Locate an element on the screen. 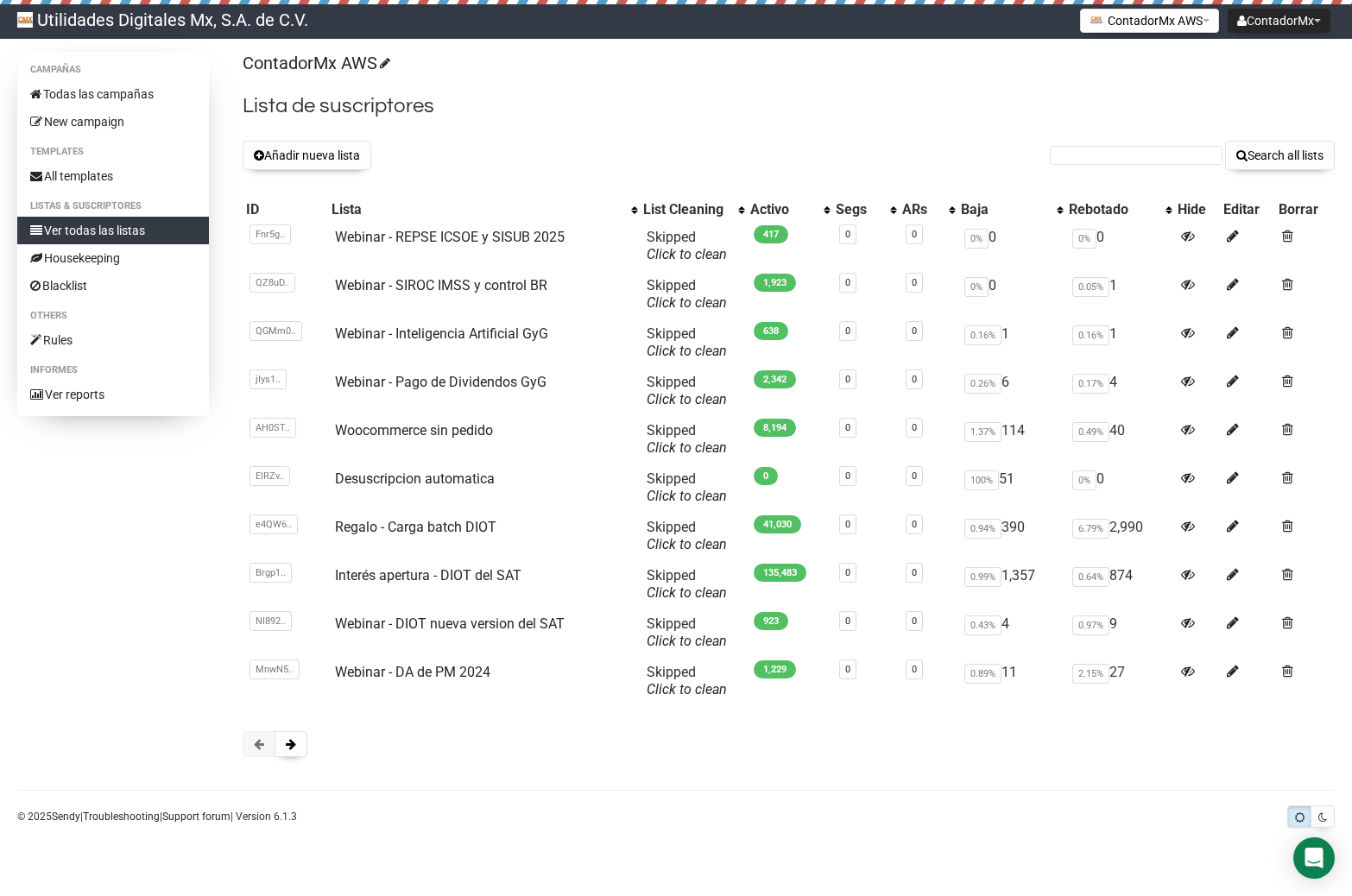 This screenshot has width=1352, height=896. span: AH0ST.. is located at coordinates (273, 427).